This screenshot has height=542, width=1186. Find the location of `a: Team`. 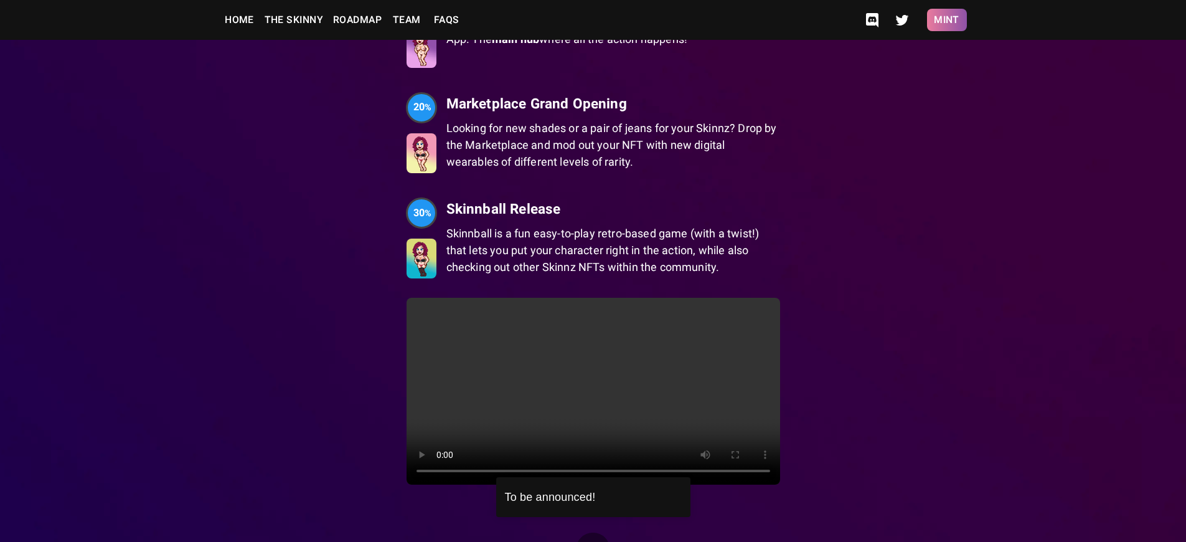

a: Team is located at coordinates (407, 20).